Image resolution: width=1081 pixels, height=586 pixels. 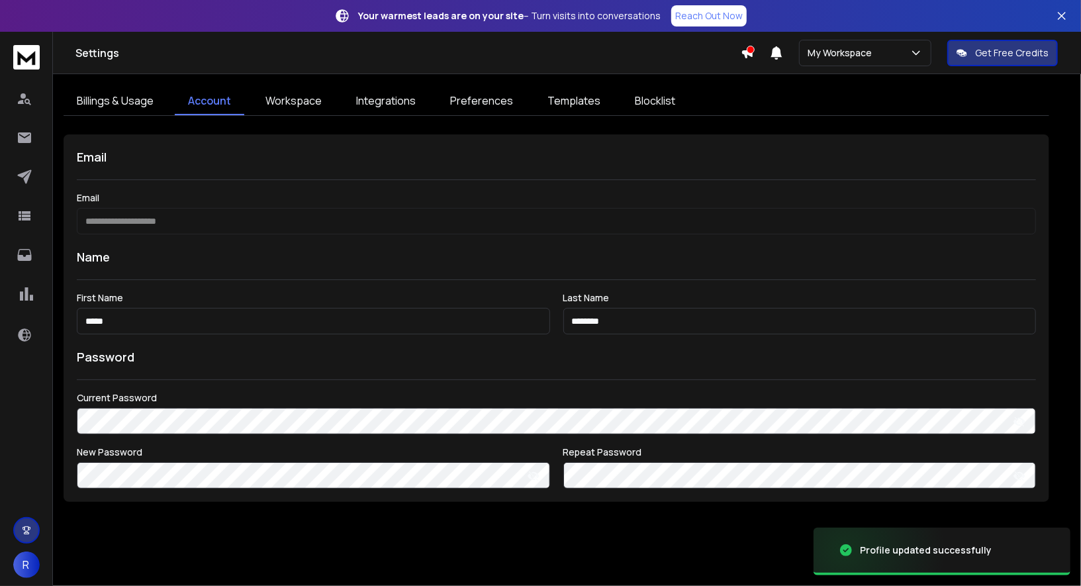 I want to click on label: First Name, so click(x=313, y=298).